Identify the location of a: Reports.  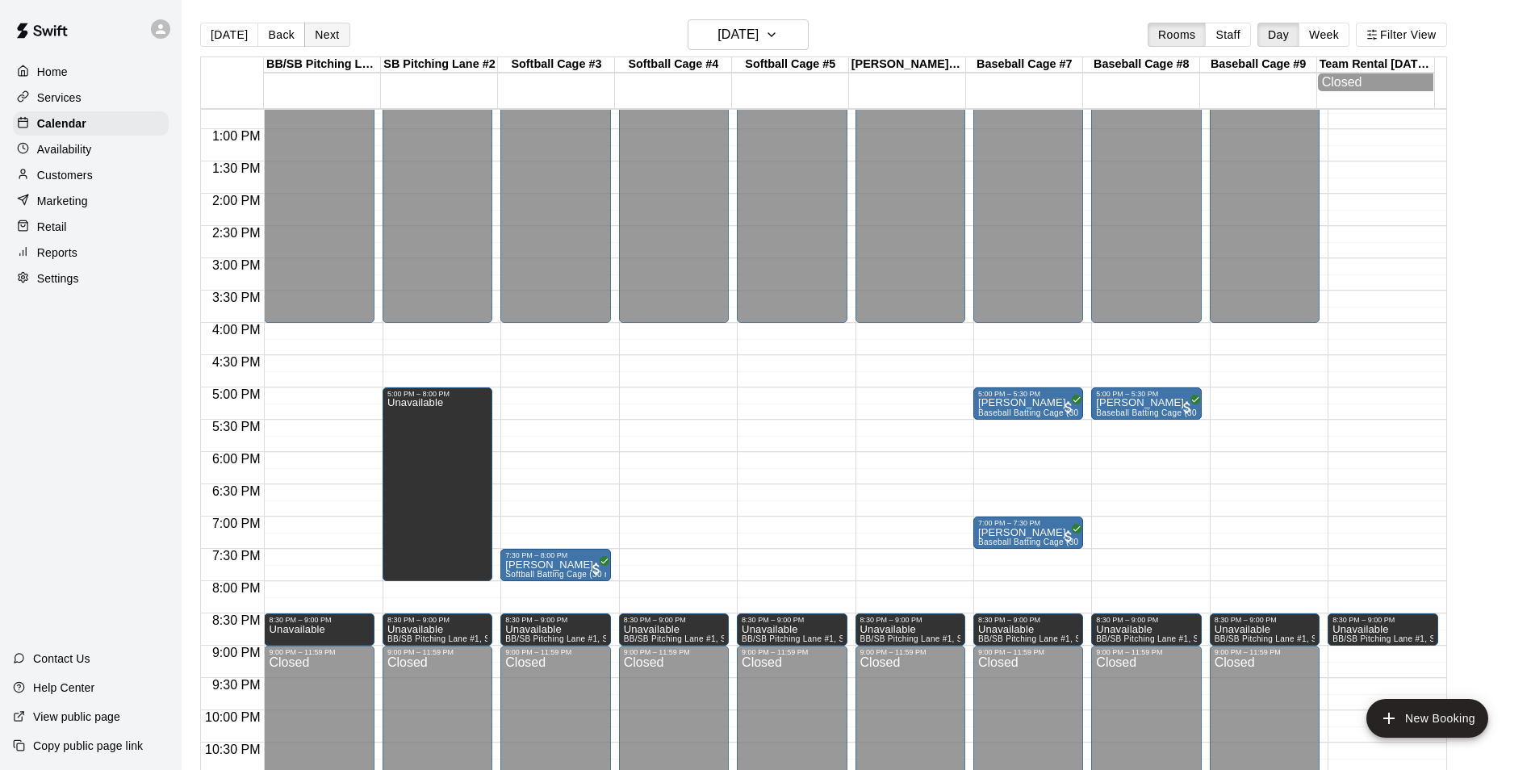
(90, 253).